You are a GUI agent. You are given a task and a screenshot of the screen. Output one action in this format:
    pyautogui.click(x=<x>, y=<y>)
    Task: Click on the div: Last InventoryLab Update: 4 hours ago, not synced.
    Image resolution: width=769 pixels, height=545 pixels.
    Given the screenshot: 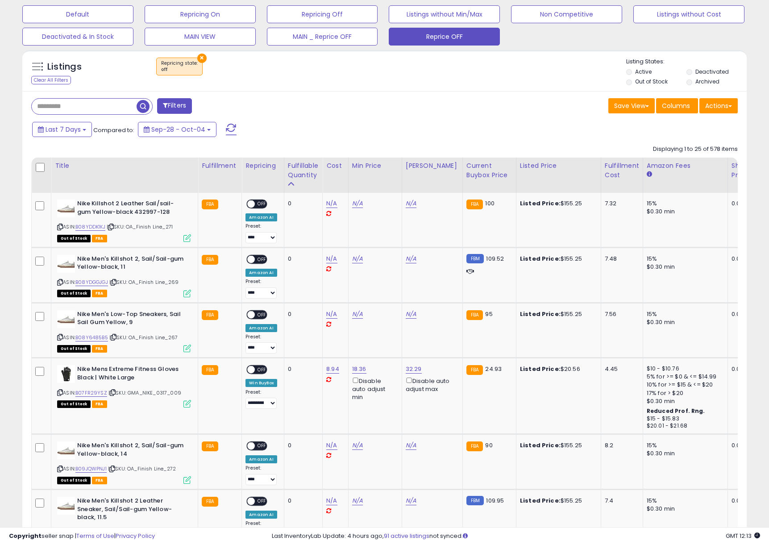 What is the action you would take?
    pyautogui.click(x=516, y=536)
    